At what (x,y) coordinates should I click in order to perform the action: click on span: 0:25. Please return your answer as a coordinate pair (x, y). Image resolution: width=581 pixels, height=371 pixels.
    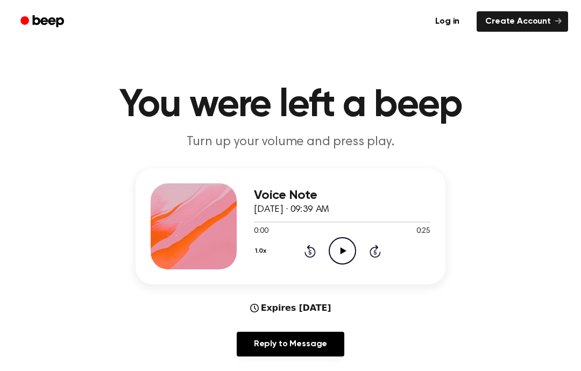
    Looking at the image, I should click on (423, 231).